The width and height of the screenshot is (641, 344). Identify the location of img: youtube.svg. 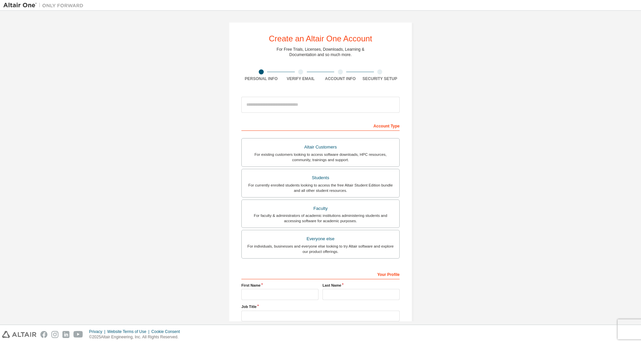
(78, 334).